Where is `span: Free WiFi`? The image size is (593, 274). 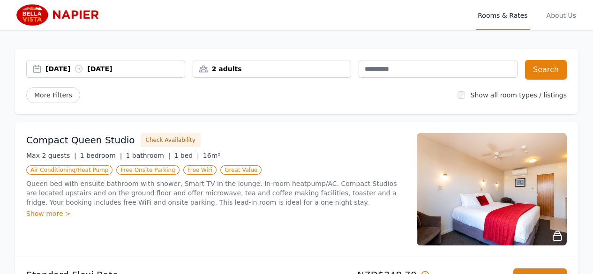 span: Free WiFi is located at coordinates (200, 170).